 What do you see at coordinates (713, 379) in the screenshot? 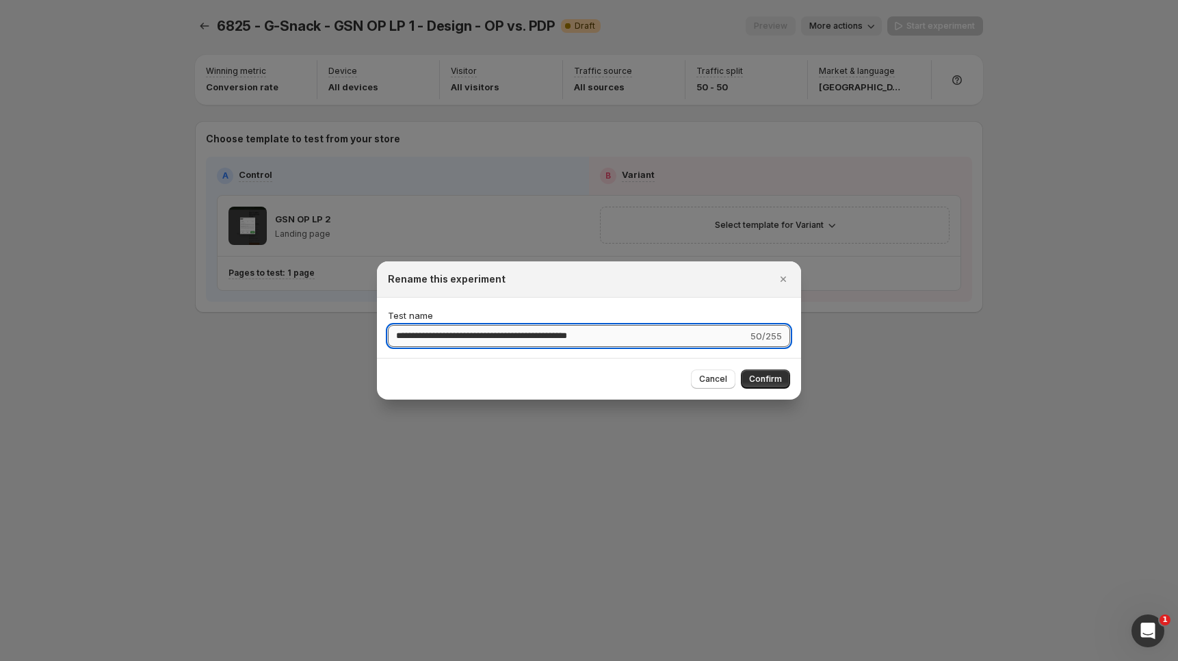
I see `span: Cancel` at bounding box center [713, 379].